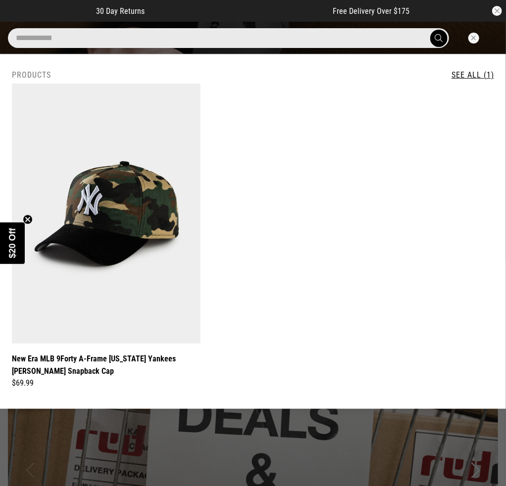  What do you see at coordinates (371, 11) in the screenshot?
I see `span: Free Delivery Over $175` at bounding box center [371, 11].